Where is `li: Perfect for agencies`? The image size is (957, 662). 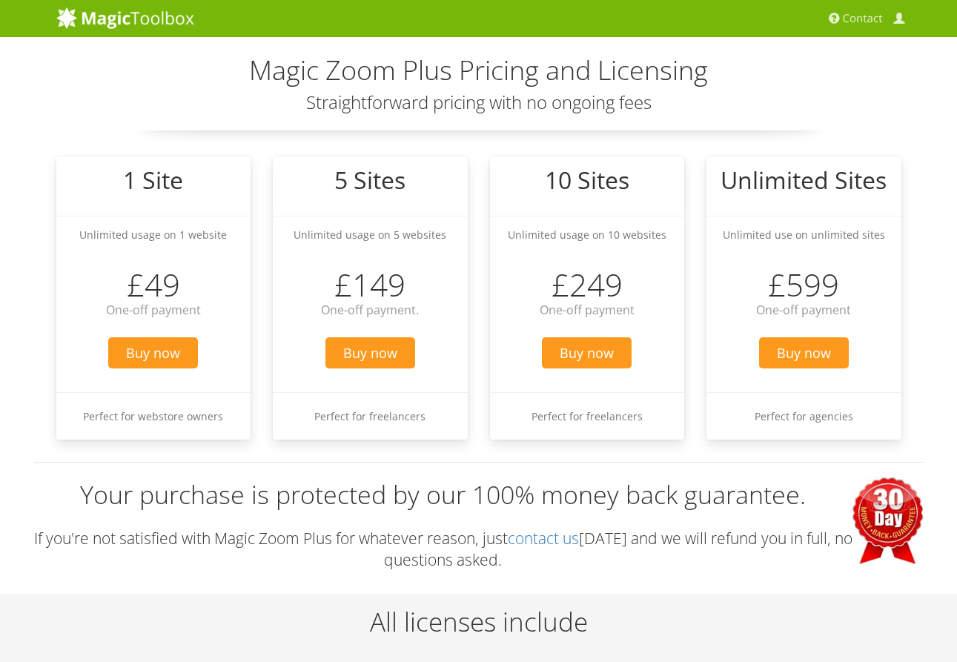
li: Perfect for agencies is located at coordinates (804, 416).